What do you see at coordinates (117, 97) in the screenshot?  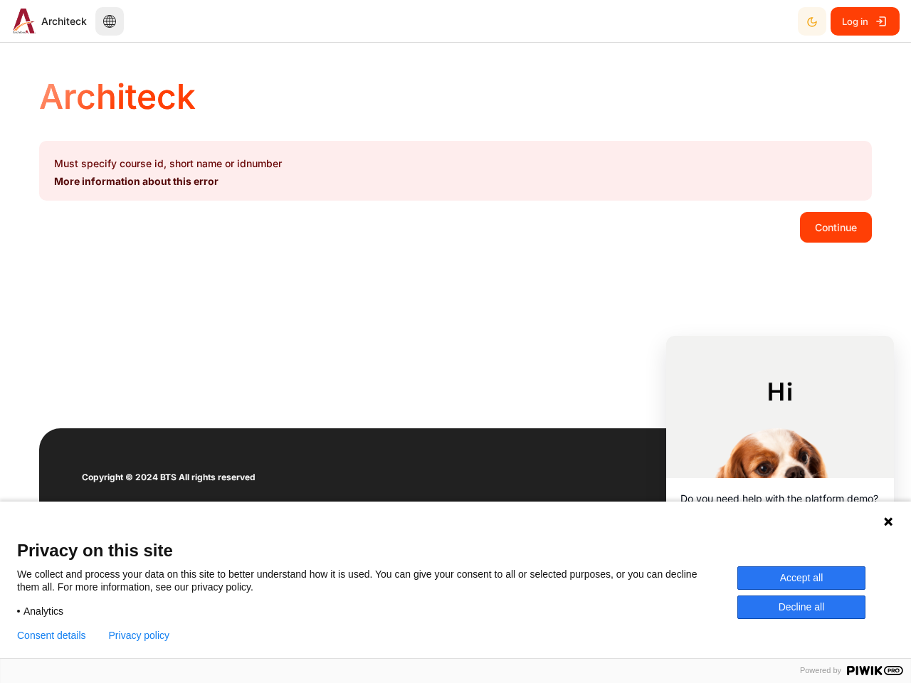 I see `h1: Architeck` at bounding box center [117, 97].